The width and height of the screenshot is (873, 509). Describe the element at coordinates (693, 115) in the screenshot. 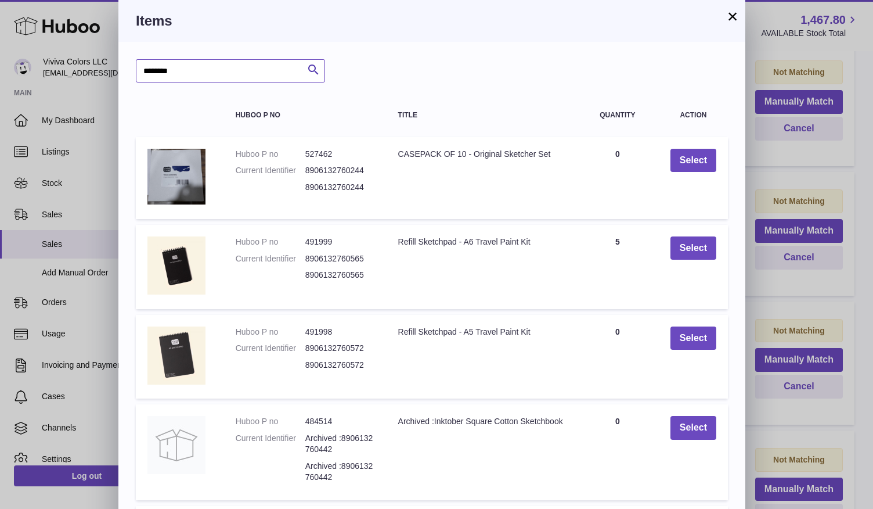

I see `th: Action` at that location.